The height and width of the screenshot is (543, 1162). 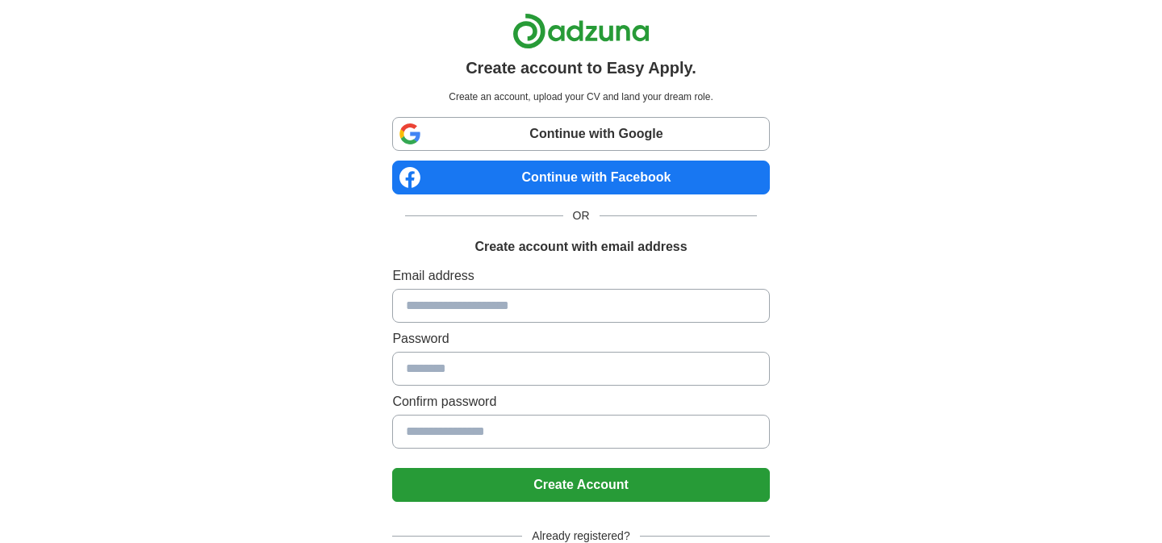 What do you see at coordinates (580, 339) in the screenshot?
I see `label: Password` at bounding box center [580, 339].